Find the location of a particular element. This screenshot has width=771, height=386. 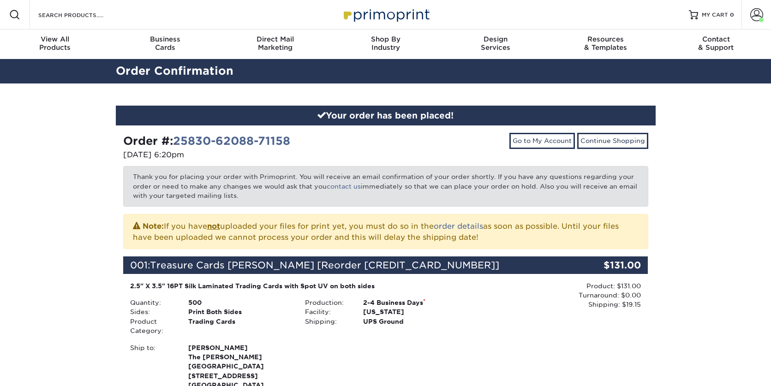

span: Design is located at coordinates (496, 39).